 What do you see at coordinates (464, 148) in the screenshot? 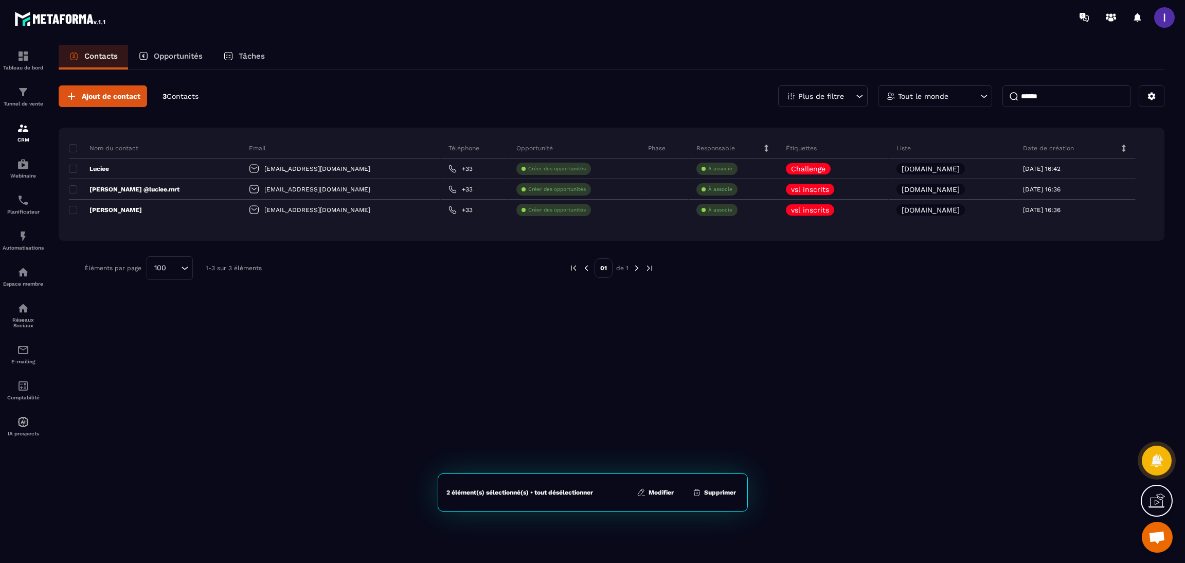
I see `p: Téléphone` at bounding box center [464, 148].